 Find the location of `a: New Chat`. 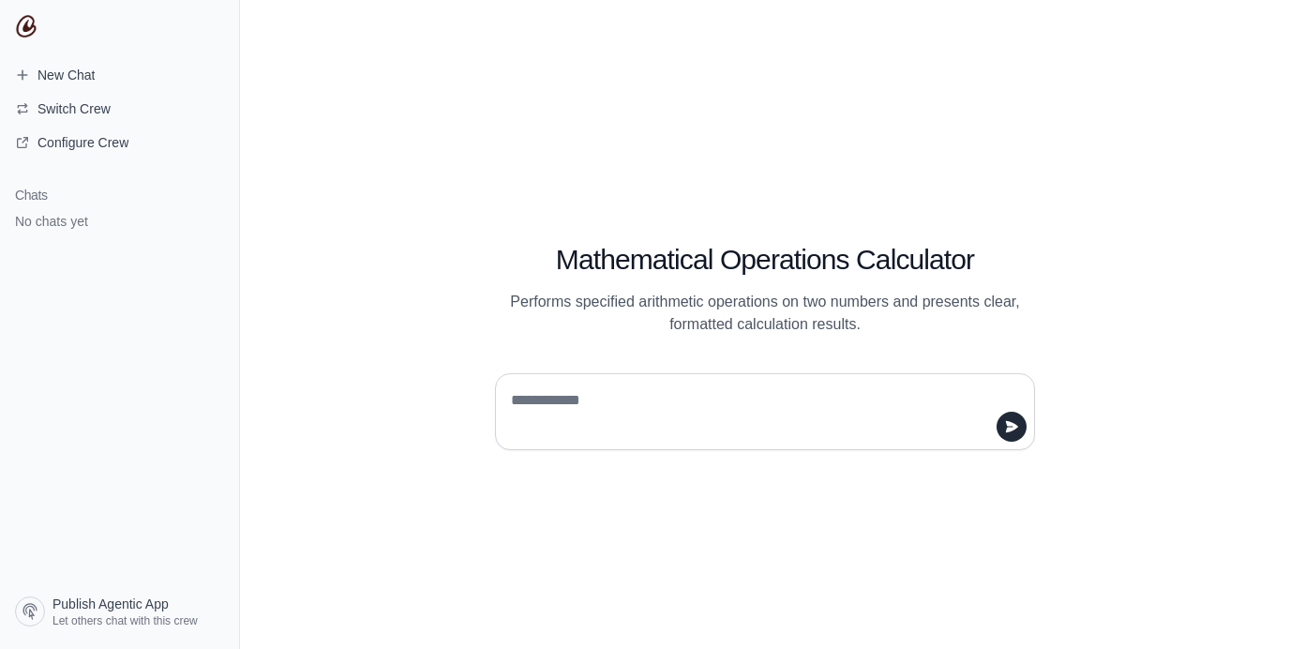

a: New Chat is located at coordinates (119, 75).